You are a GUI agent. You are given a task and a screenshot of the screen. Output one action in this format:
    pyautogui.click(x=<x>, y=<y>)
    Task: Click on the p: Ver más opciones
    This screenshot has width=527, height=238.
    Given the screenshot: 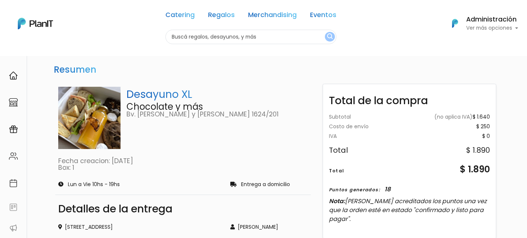 What is the action you would take?
    pyautogui.click(x=492, y=28)
    